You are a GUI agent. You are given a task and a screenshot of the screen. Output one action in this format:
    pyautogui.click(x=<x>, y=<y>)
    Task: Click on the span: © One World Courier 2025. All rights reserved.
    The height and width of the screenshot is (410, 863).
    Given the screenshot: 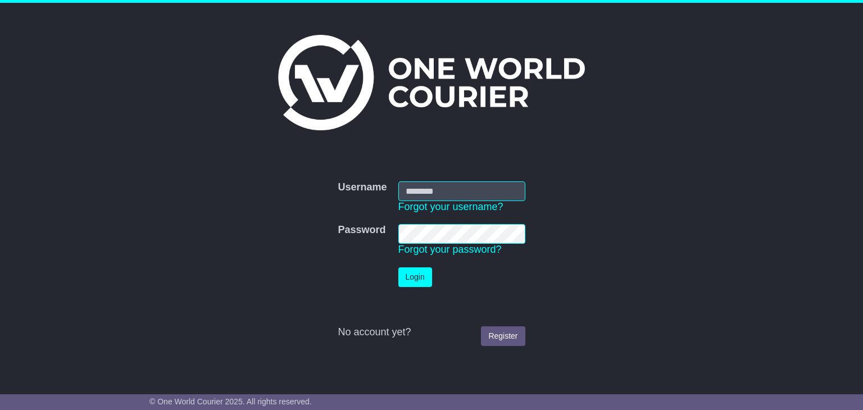 What is the action you would take?
    pyautogui.click(x=230, y=402)
    